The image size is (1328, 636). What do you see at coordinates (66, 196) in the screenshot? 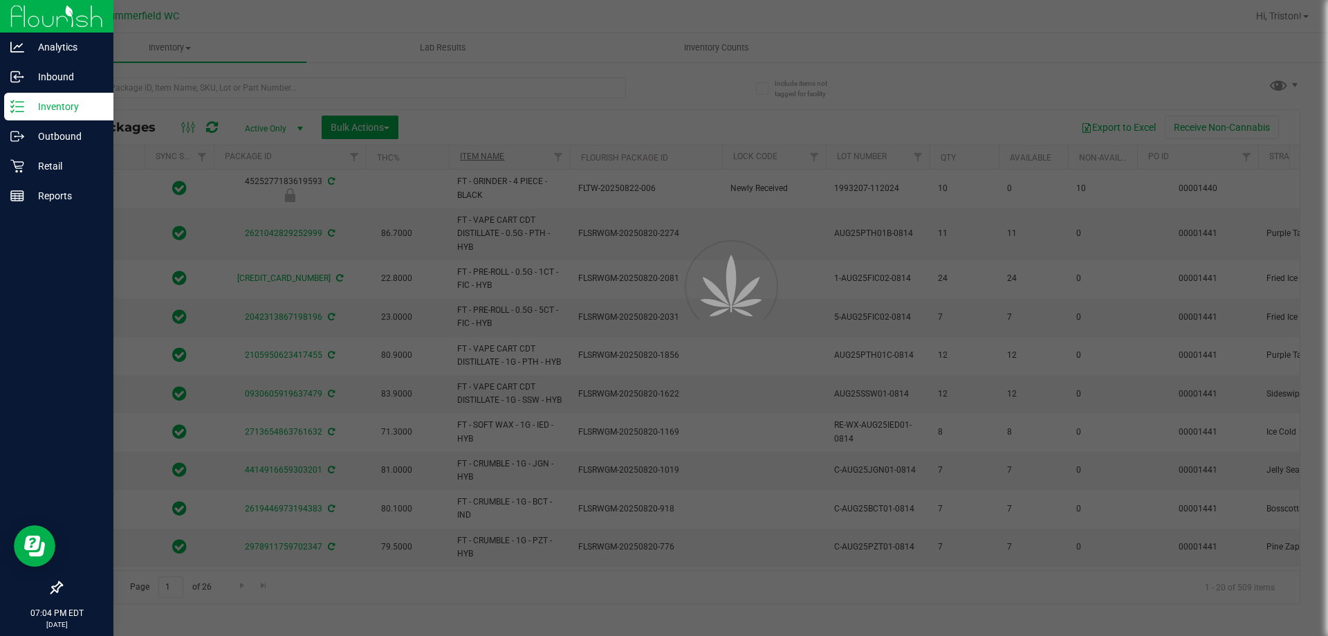
I see `p: Reports` at bounding box center [66, 196].